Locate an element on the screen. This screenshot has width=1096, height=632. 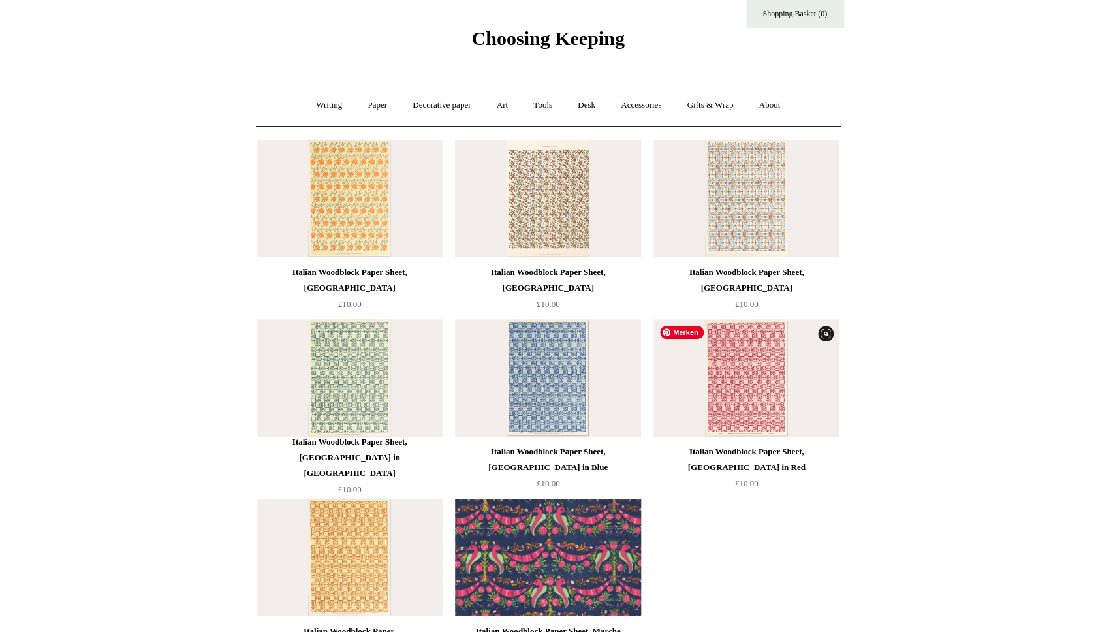
a: Italian Woodblock Paper Sheet, Marche Italian Woodblock Paper Sheet, Marche is located at coordinates (547, 557).